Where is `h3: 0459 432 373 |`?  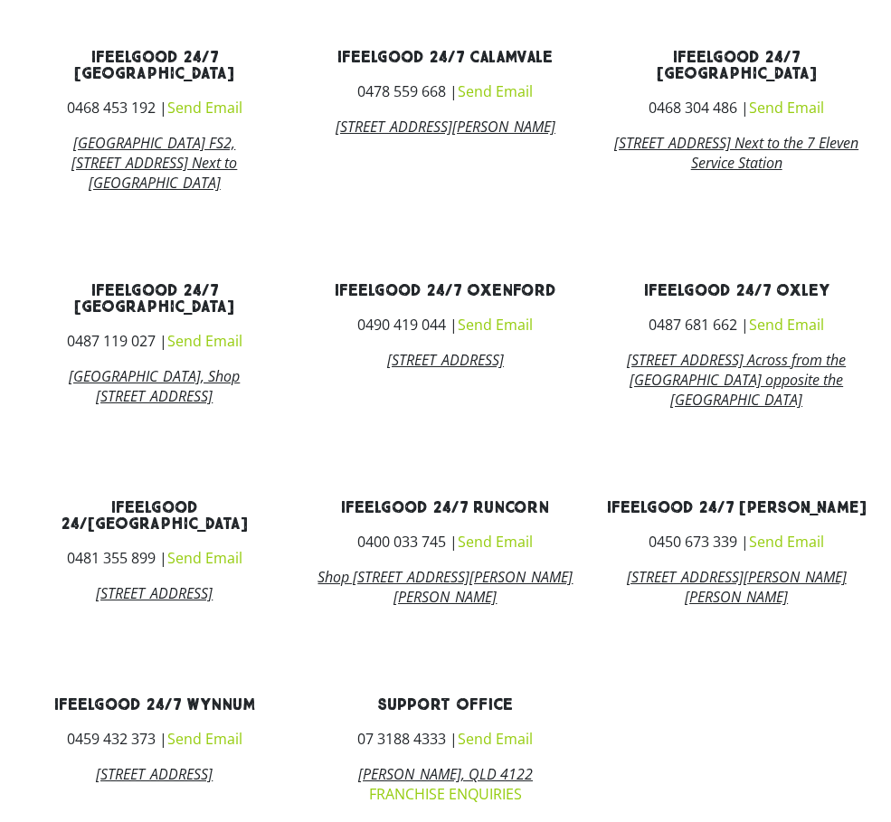
h3: 0459 432 373 | is located at coordinates (155, 739).